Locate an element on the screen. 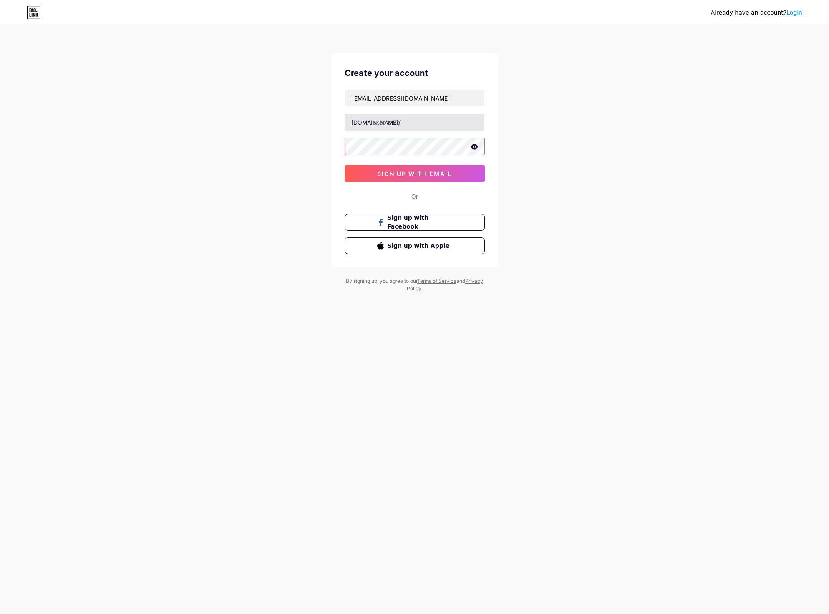  a: Login is located at coordinates (795, 13).